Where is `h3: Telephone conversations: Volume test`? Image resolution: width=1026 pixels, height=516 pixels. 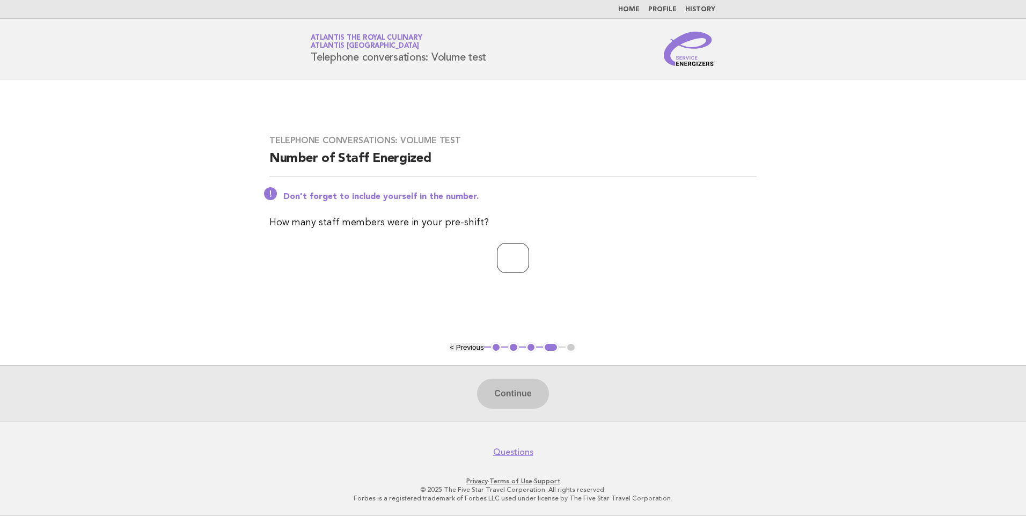 h3: Telephone conversations: Volume test is located at coordinates (513, 141).